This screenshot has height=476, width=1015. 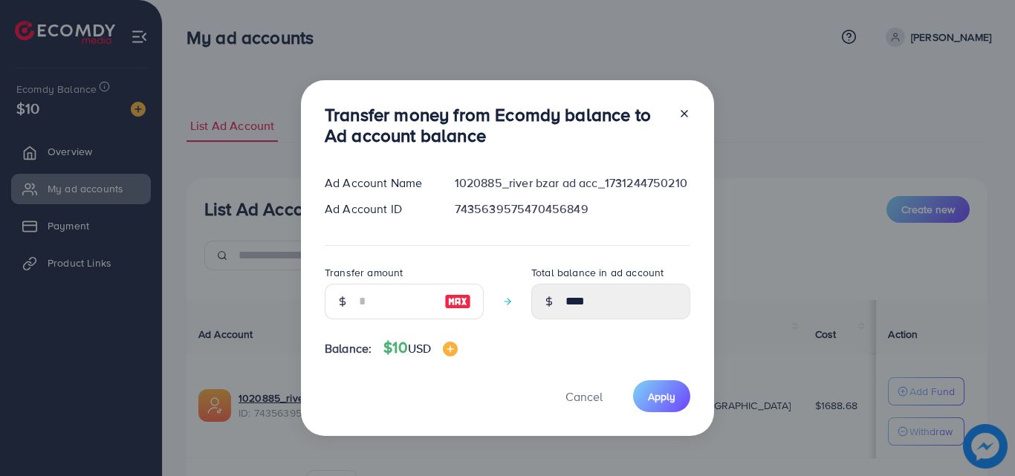 I want to click on button: Cancel, so click(x=584, y=396).